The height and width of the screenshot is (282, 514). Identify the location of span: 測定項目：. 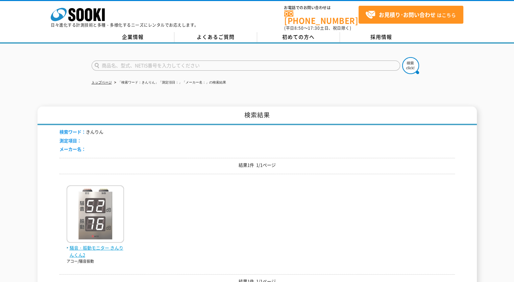
(70, 140).